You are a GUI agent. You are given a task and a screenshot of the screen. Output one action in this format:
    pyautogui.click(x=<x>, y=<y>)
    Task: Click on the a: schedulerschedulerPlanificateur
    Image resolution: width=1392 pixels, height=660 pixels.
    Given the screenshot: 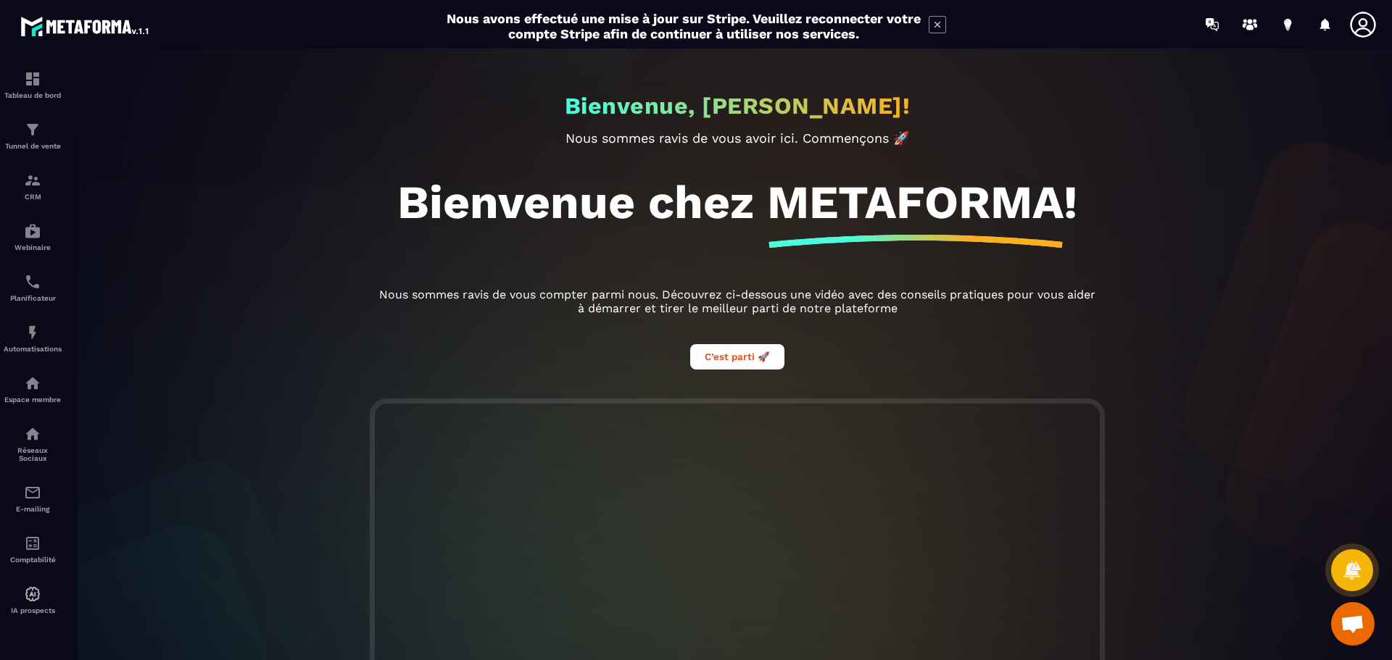 What is the action you would take?
    pyautogui.click(x=33, y=288)
    